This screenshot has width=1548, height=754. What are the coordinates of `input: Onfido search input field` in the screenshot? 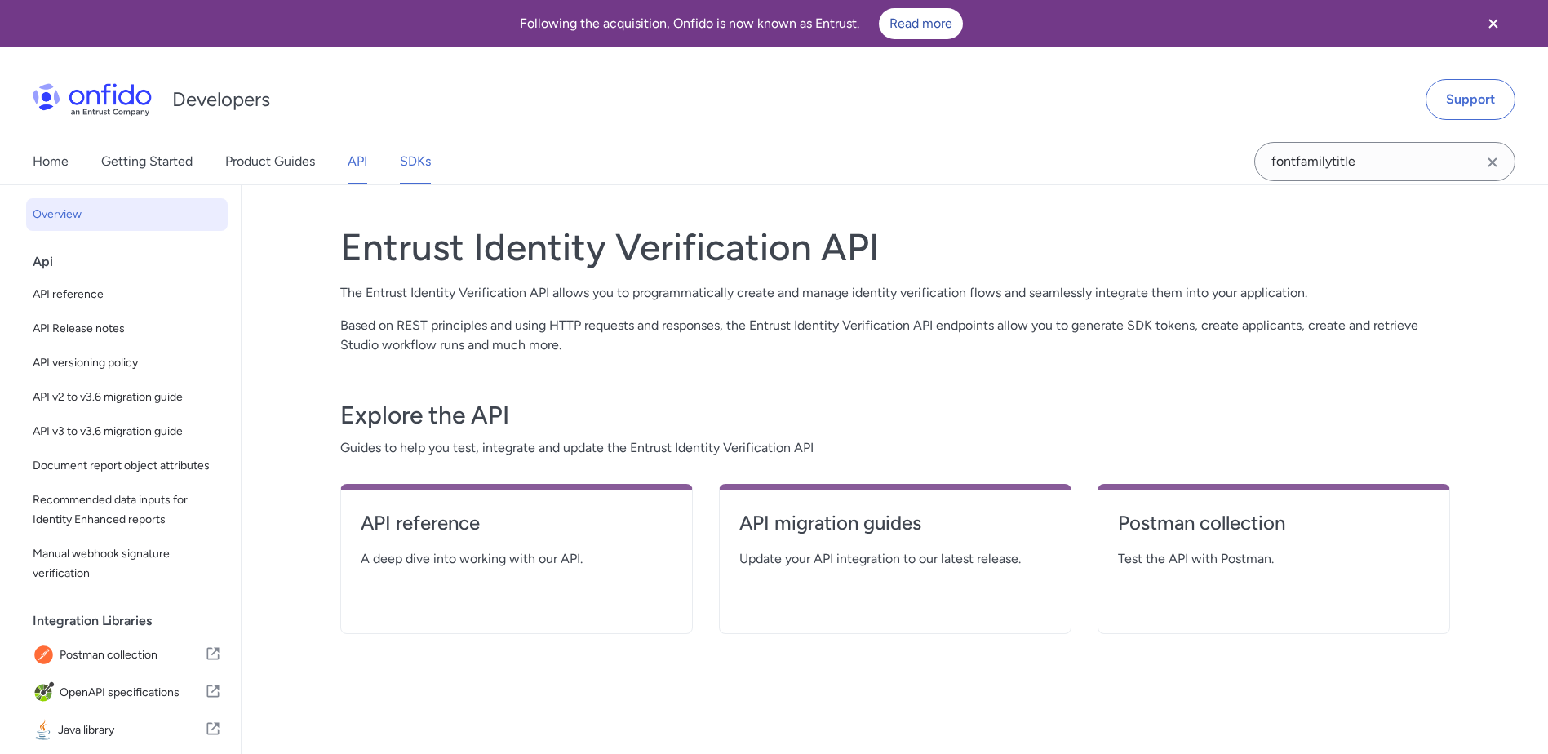 It's located at (1384, 162).